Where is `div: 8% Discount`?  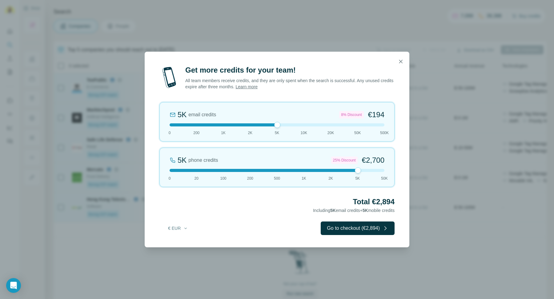
div: 8% Discount is located at coordinates (351, 115).